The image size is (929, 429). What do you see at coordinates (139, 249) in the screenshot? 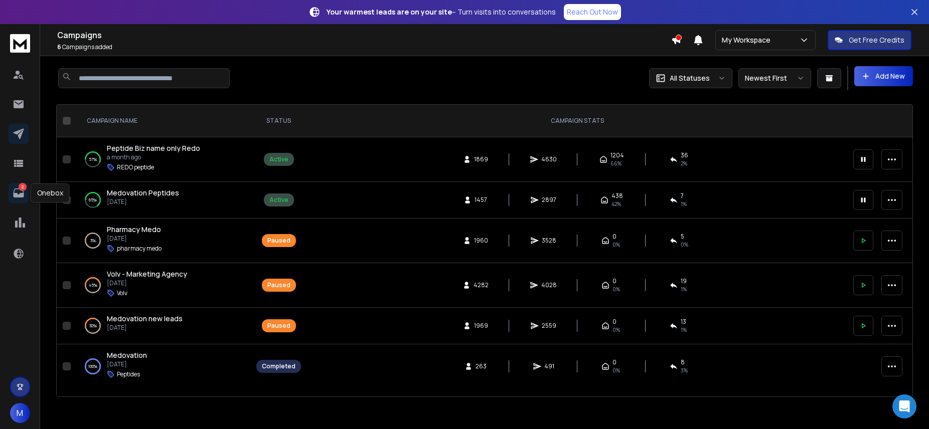
I see `p: pharmacy medo` at bounding box center [139, 249].